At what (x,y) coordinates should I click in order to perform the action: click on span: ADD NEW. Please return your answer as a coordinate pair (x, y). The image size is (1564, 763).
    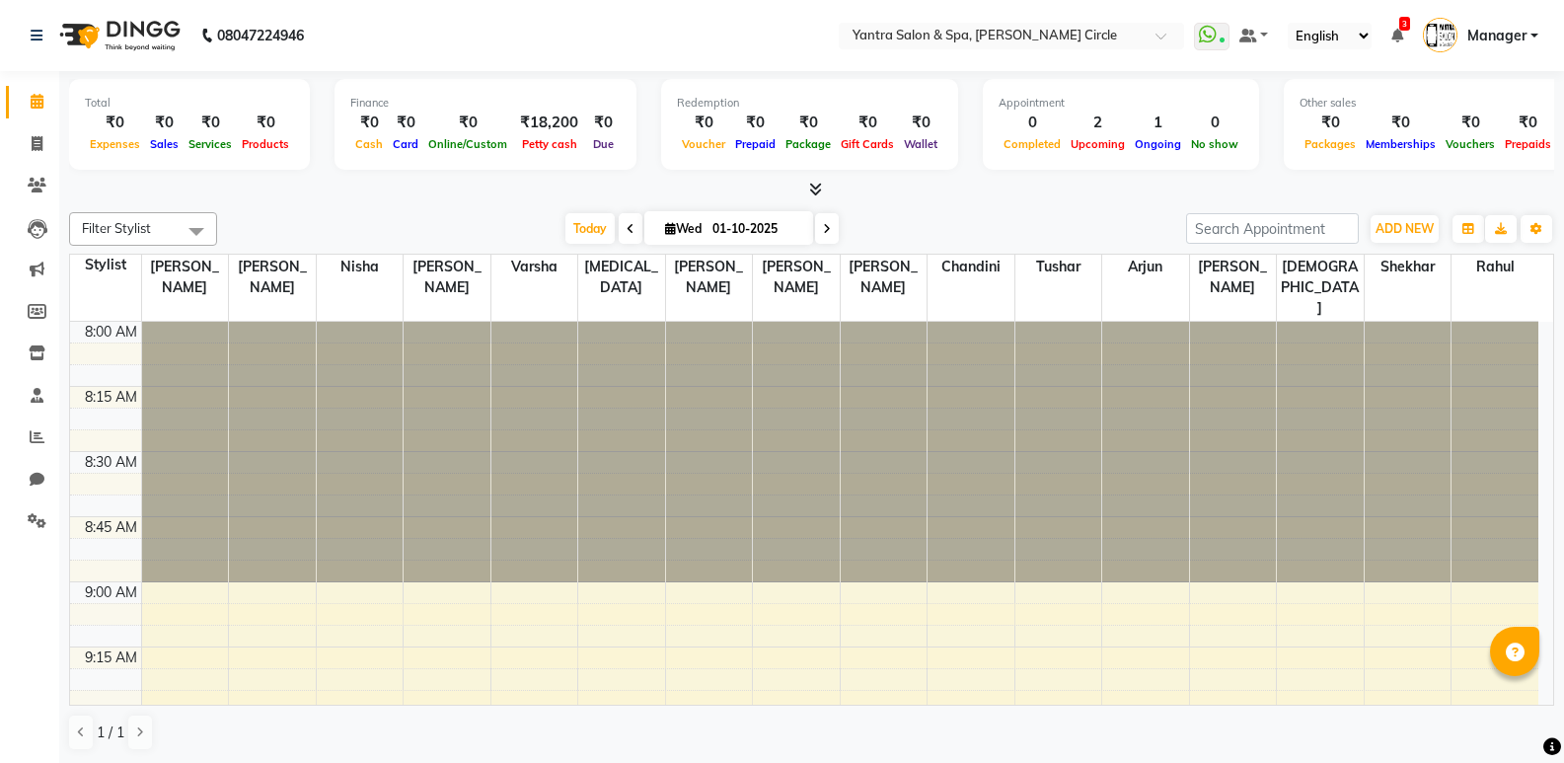
    Looking at the image, I should click on (1404, 228).